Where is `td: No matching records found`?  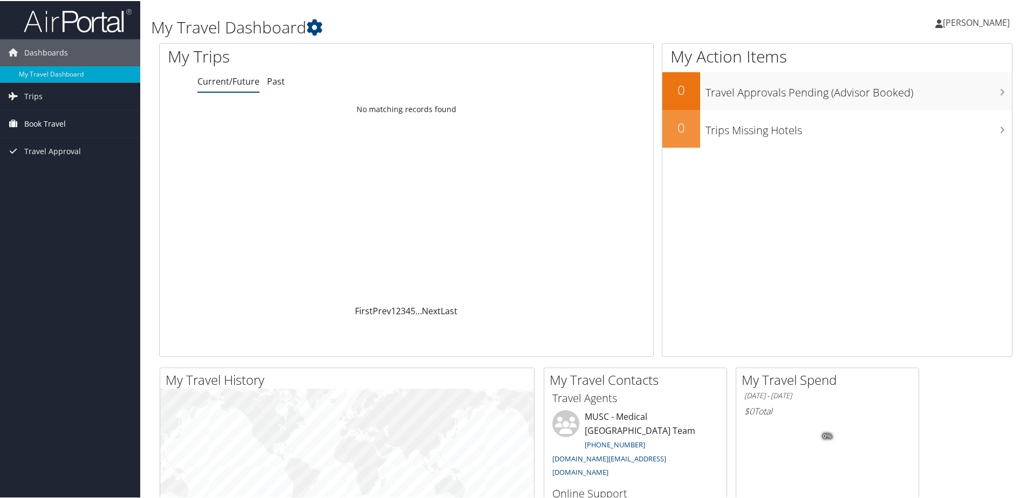
td: No matching records found is located at coordinates (406, 108).